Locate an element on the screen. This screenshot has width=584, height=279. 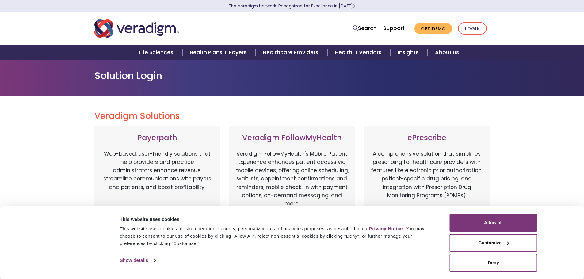
a: Support is located at coordinates (394, 28).